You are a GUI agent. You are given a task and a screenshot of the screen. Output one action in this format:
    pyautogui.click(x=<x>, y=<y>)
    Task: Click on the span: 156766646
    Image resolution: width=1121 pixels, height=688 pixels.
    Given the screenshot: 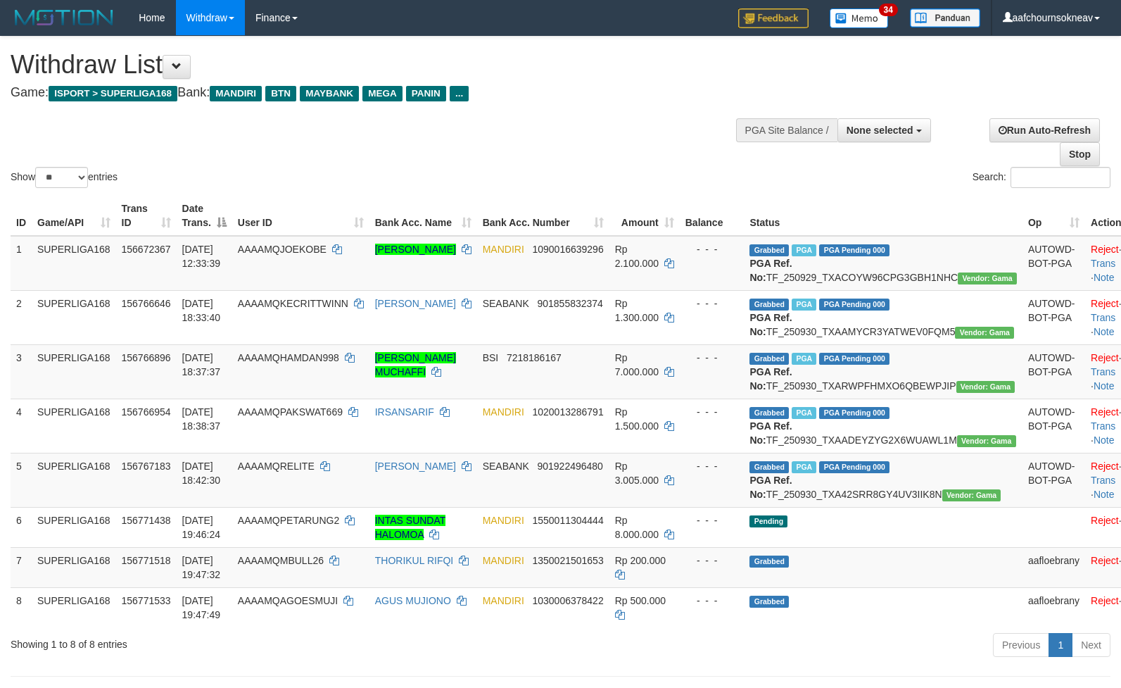 What is the action you would take?
    pyautogui.click(x=146, y=303)
    